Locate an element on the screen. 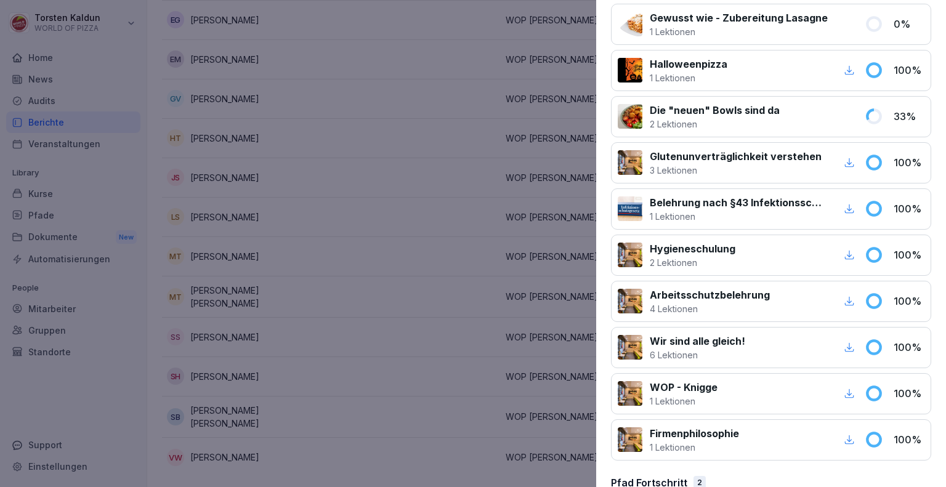 The height and width of the screenshot is (487, 946). p: Die "neuen" Bowls sind da is located at coordinates (714, 110).